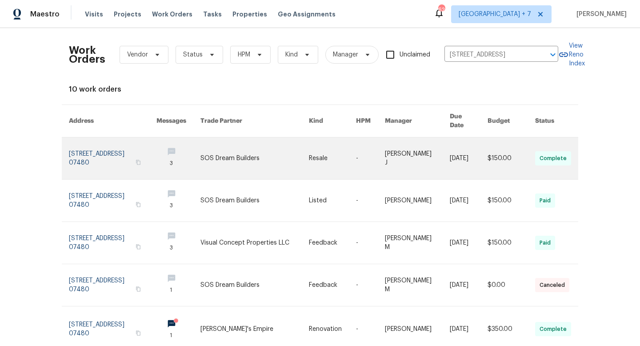 The height and width of the screenshot is (346, 640). What do you see at coordinates (87, 55) in the screenshot?
I see `h2: Work Orders` at bounding box center [87, 55].